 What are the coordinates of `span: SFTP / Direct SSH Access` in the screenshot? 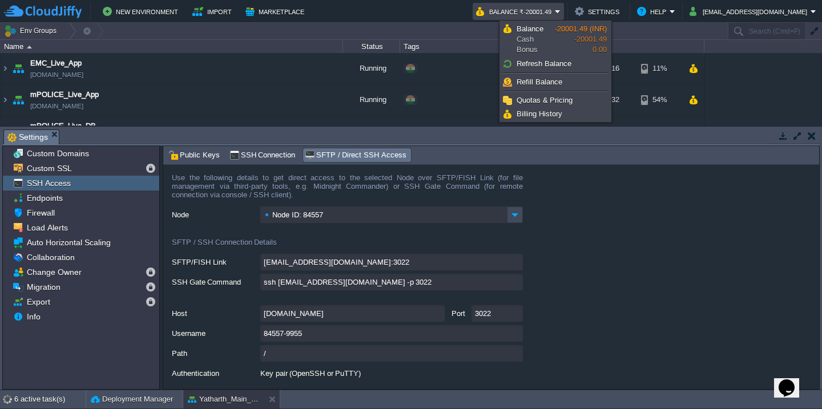 It's located at (355, 155).